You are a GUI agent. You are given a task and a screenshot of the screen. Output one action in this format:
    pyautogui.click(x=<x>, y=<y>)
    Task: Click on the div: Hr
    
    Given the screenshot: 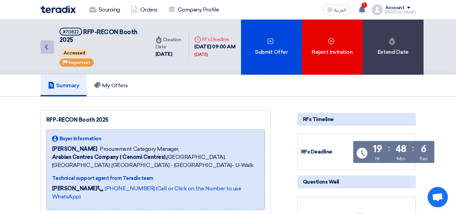 What is the action you would take?
    pyautogui.click(x=378, y=159)
    